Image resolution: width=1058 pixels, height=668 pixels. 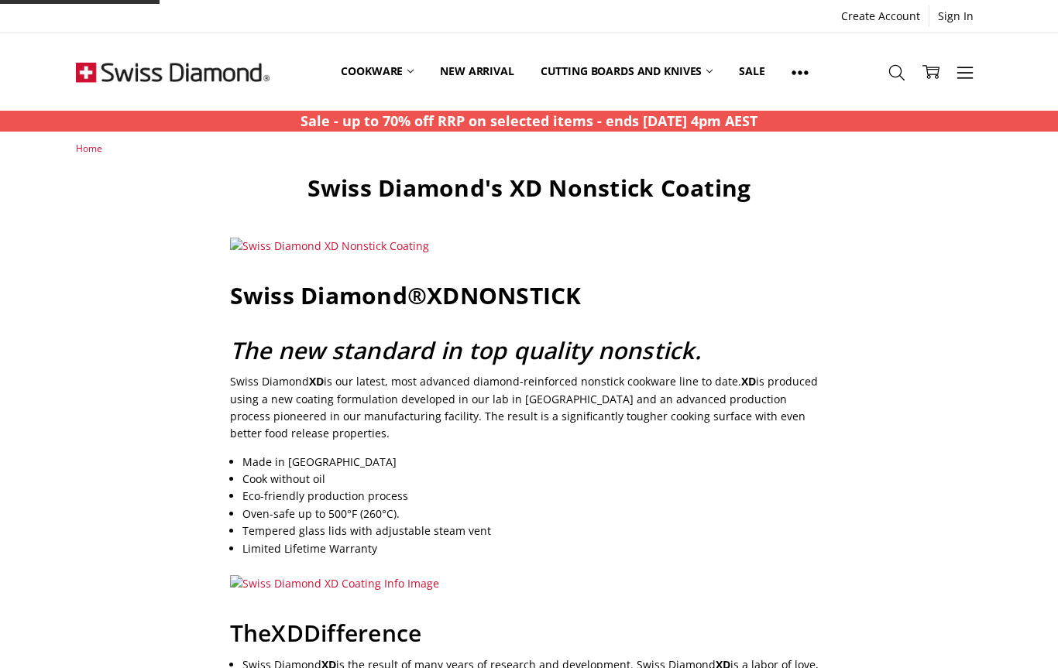 I want to click on p: Swiss Diamond is our latest, most advanced diamond-reinforced nonstick cookware line to date. is ..., so click(x=529, y=408).